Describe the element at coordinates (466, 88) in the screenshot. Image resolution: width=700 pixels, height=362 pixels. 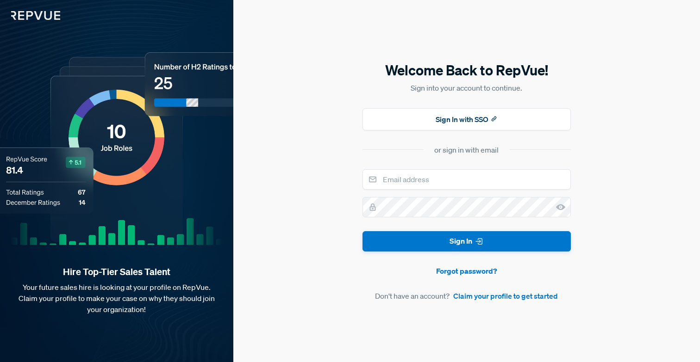
I see `p: Sign into your account to continue.` at that location.